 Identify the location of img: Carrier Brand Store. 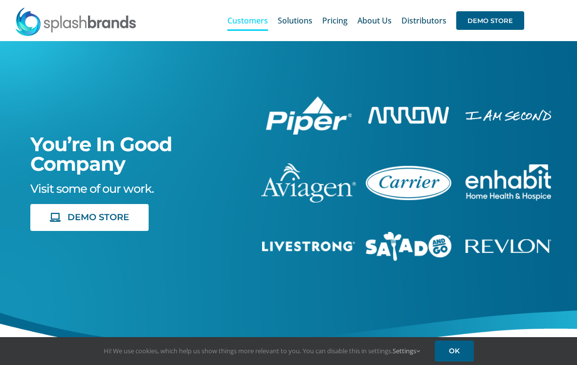
(409, 183).